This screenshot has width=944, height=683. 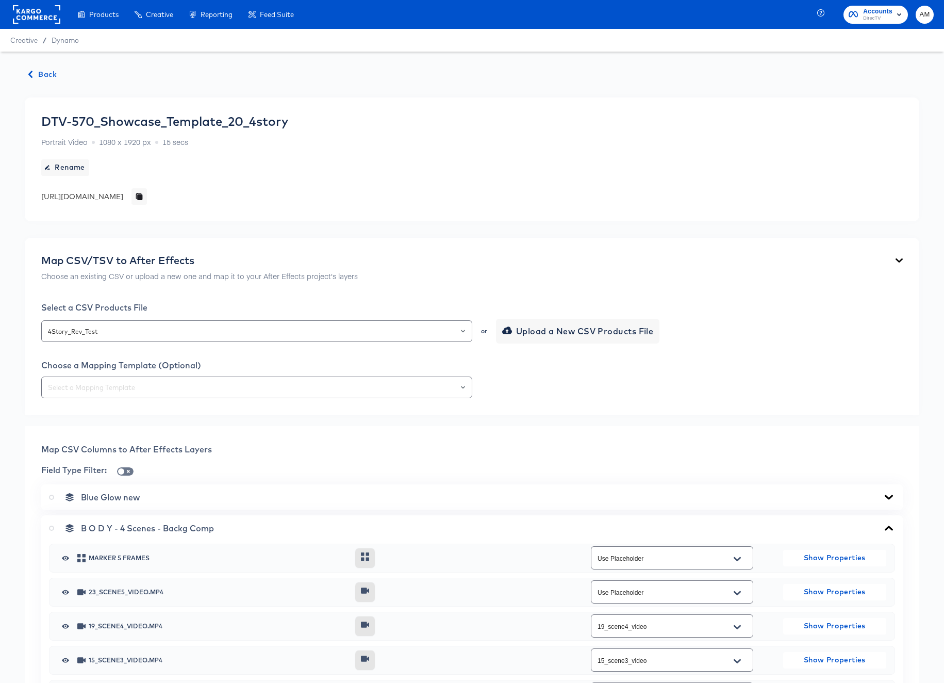 I want to click on span: Map CSV Columns to After Effects Layers, so click(x=126, y=449).